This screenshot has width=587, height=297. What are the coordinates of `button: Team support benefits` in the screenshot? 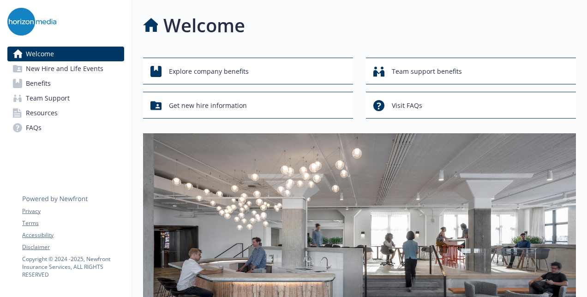 It's located at (471, 71).